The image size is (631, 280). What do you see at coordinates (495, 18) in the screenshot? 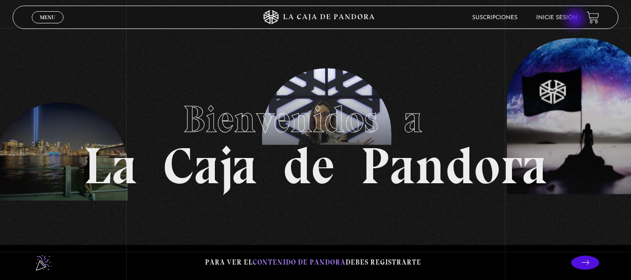
I see `a: Suscripciones` at bounding box center [495, 18].